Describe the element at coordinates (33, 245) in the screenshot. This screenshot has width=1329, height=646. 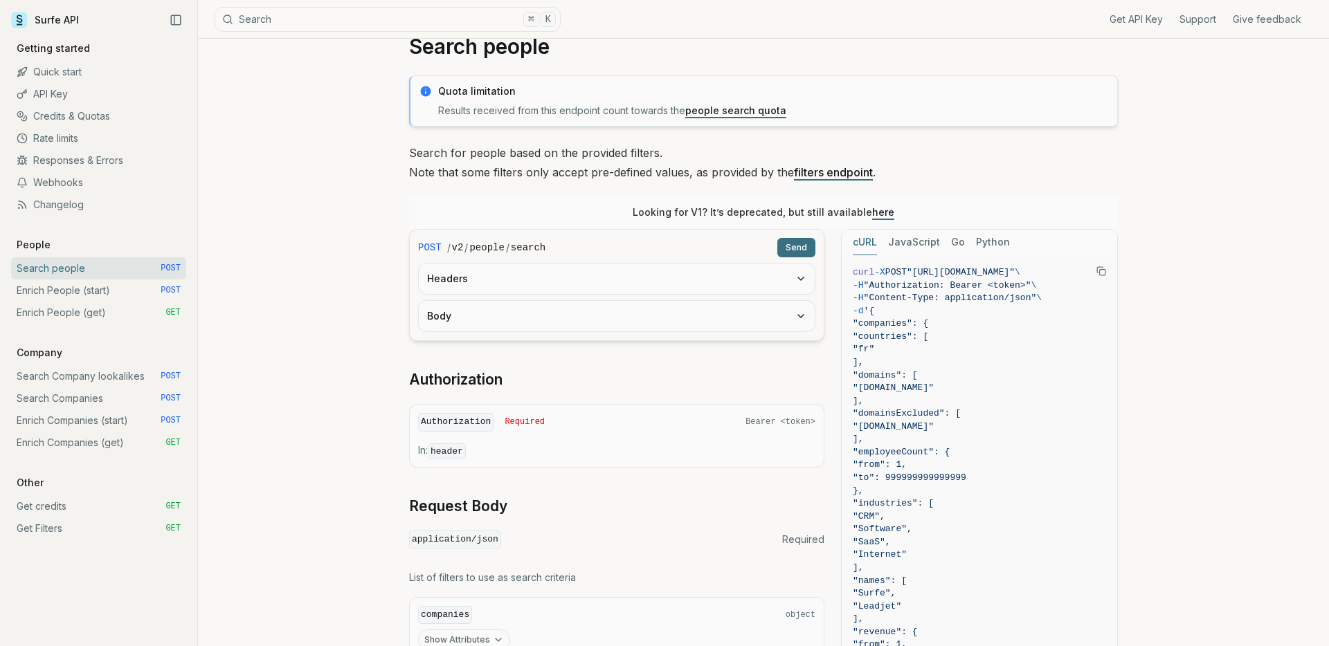
I see `p: People` at that location.